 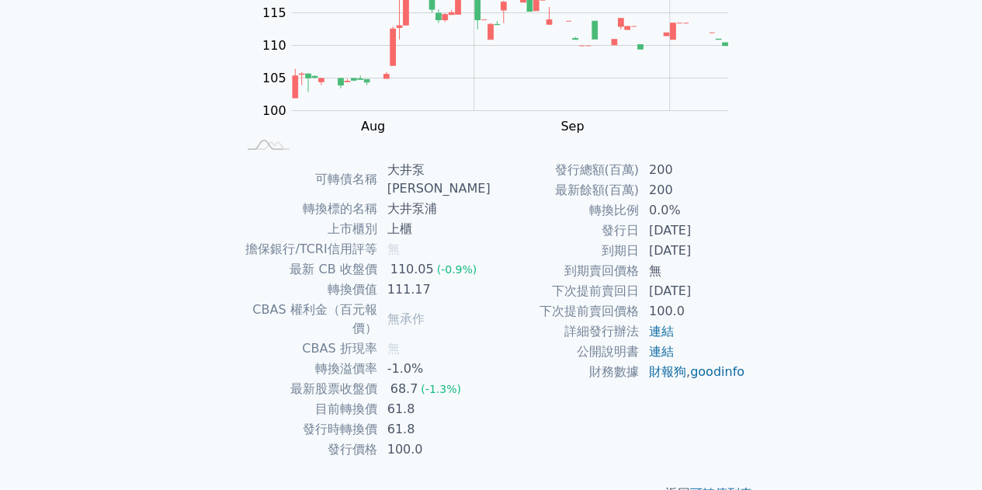 What do you see at coordinates (307, 290) in the screenshot?
I see `td: 轉換價值` at bounding box center [307, 290].